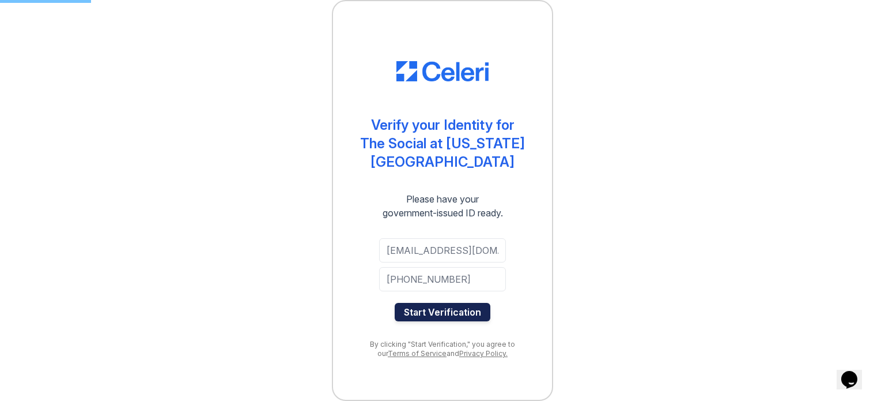 The image size is (885, 401). Describe the element at coordinates (443, 206) in the screenshot. I see `div: Please have your government-issued ID ready.` at that location.